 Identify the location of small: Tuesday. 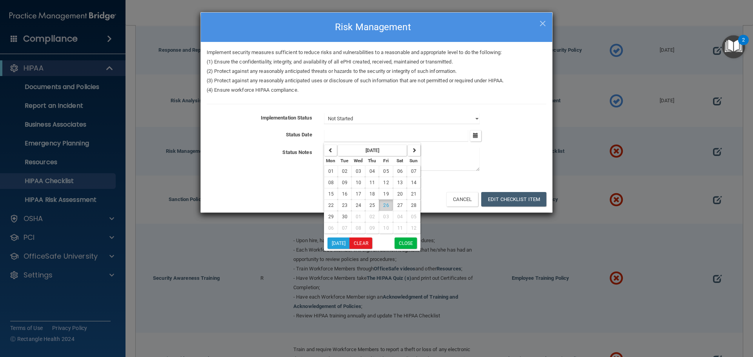
(344, 161).